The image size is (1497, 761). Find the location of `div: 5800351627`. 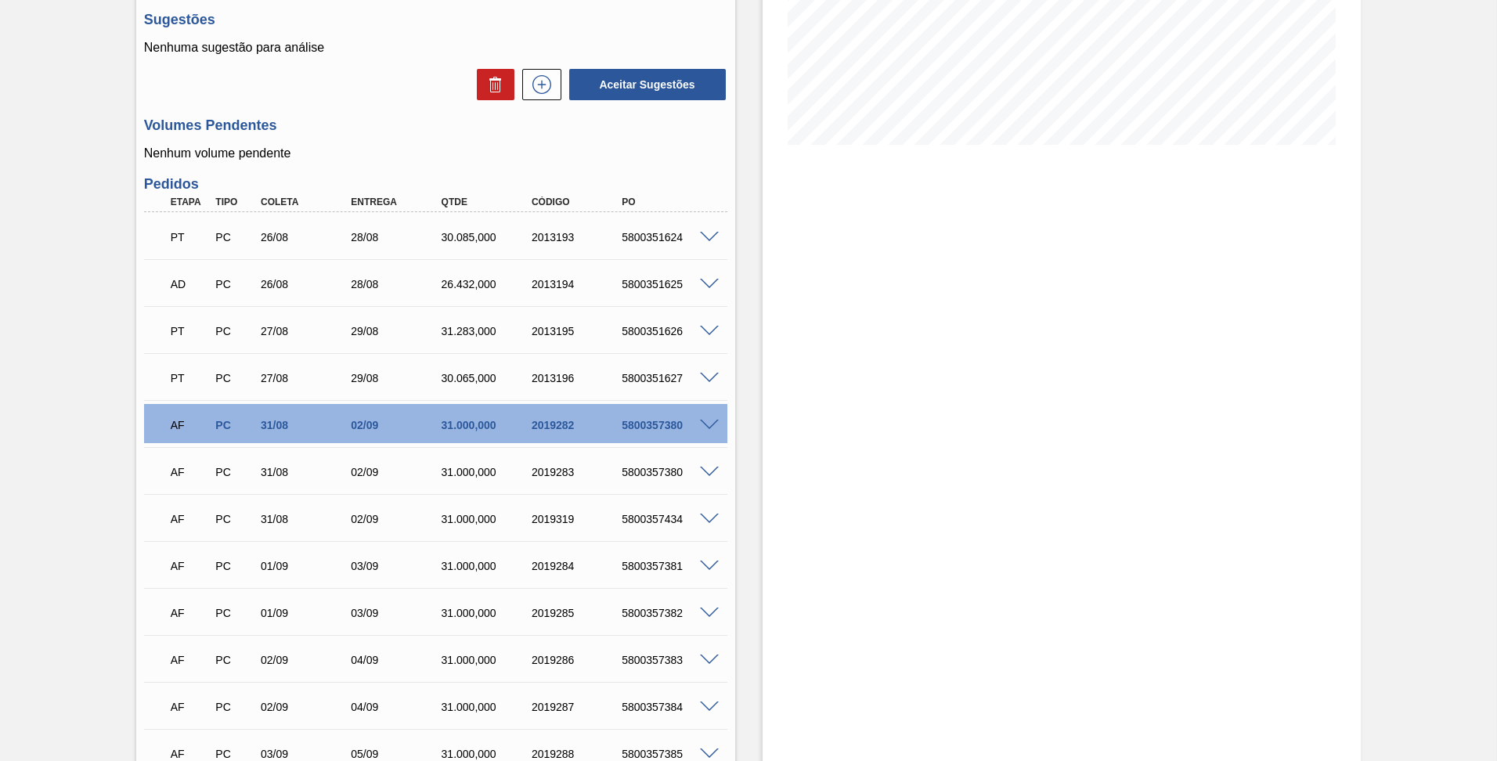

div: 5800351627 is located at coordinates (668, 378).